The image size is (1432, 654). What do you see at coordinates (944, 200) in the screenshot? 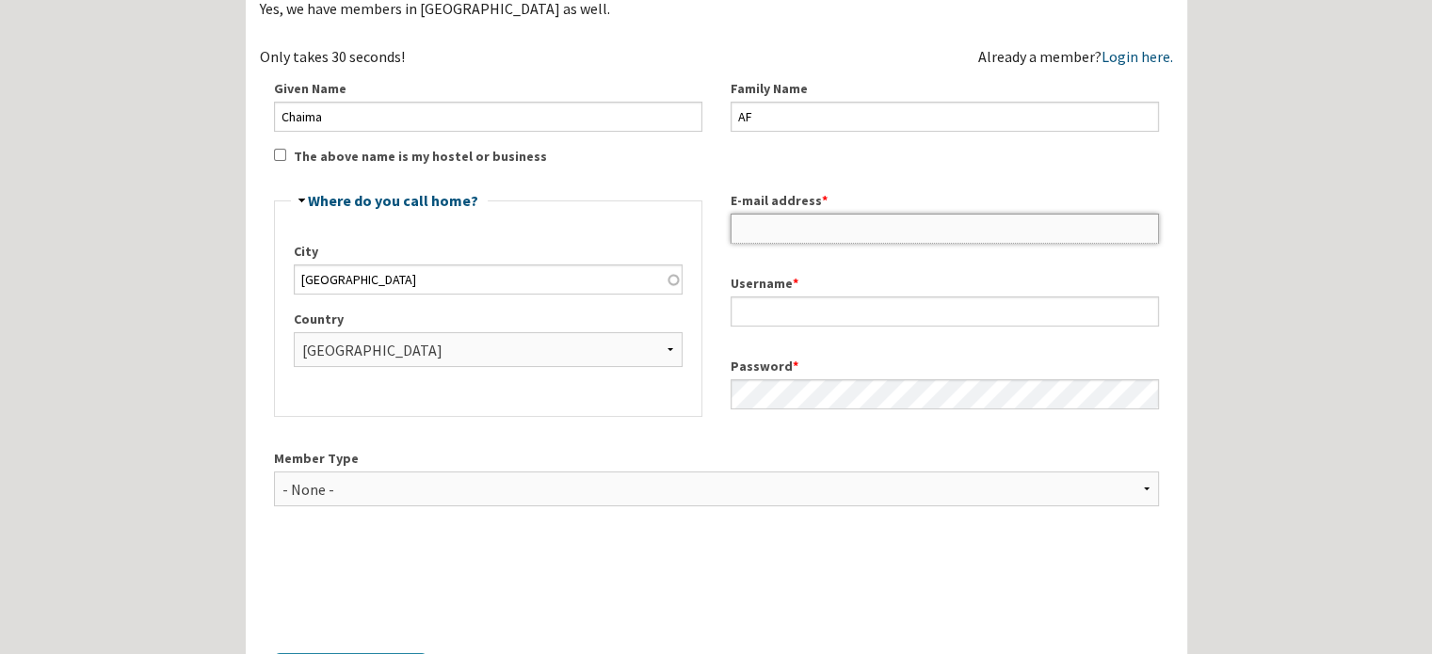
I see `label: E-mail address` at bounding box center [944, 200].